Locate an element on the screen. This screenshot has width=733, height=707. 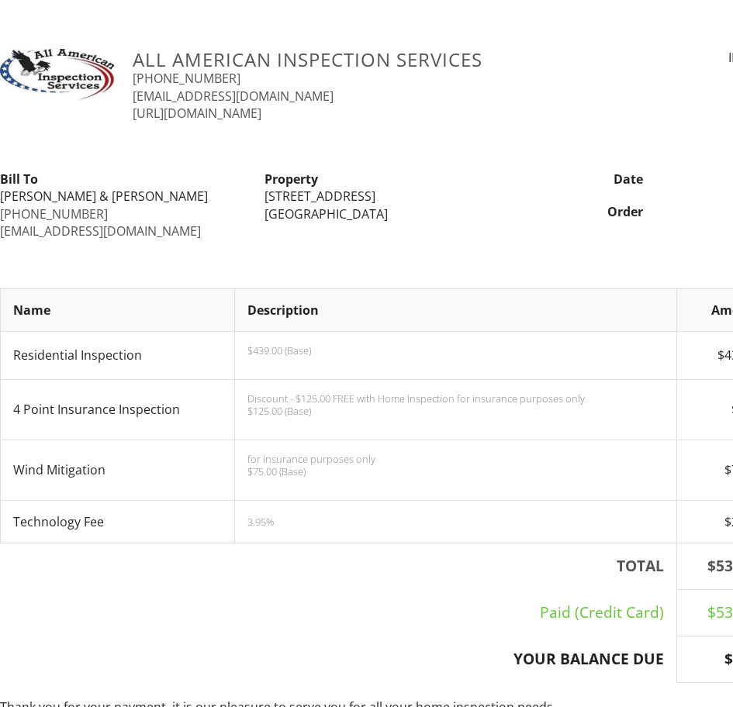
span: Wind Mitigation is located at coordinates (59, 470).